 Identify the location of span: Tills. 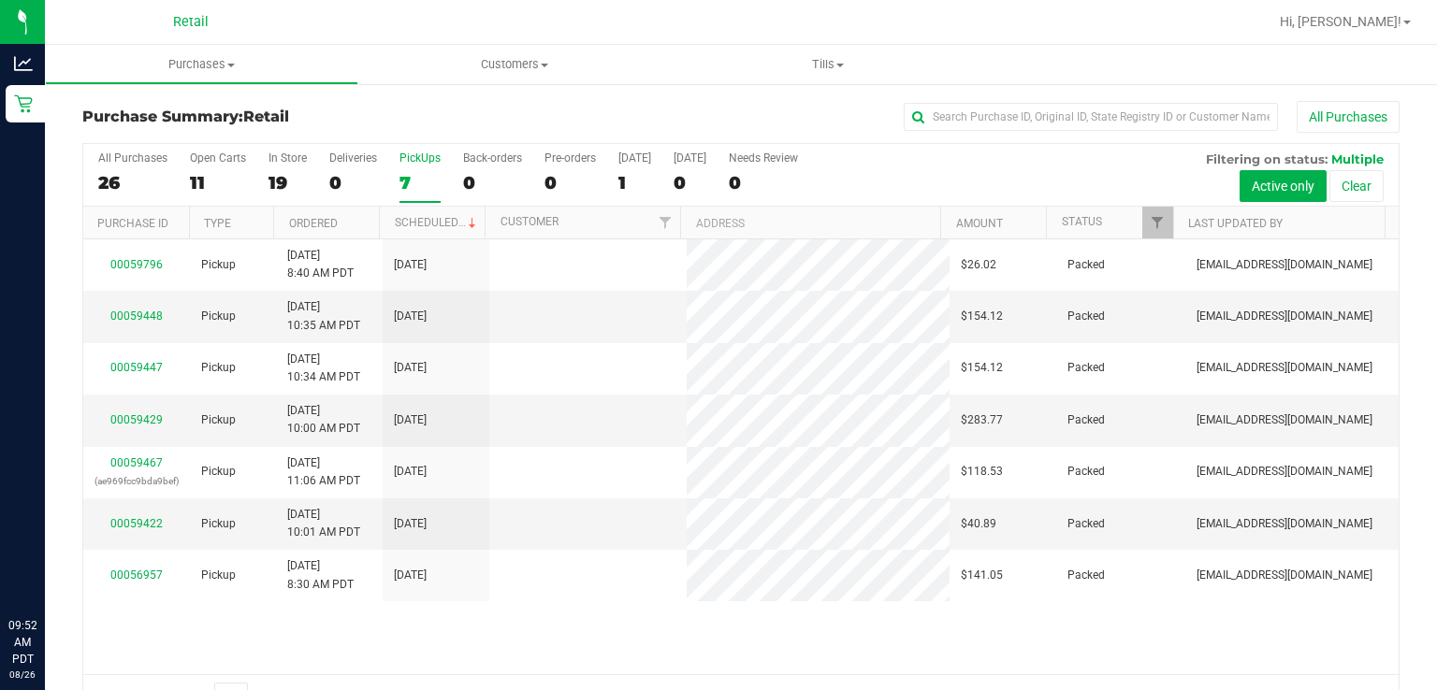
(828, 65).